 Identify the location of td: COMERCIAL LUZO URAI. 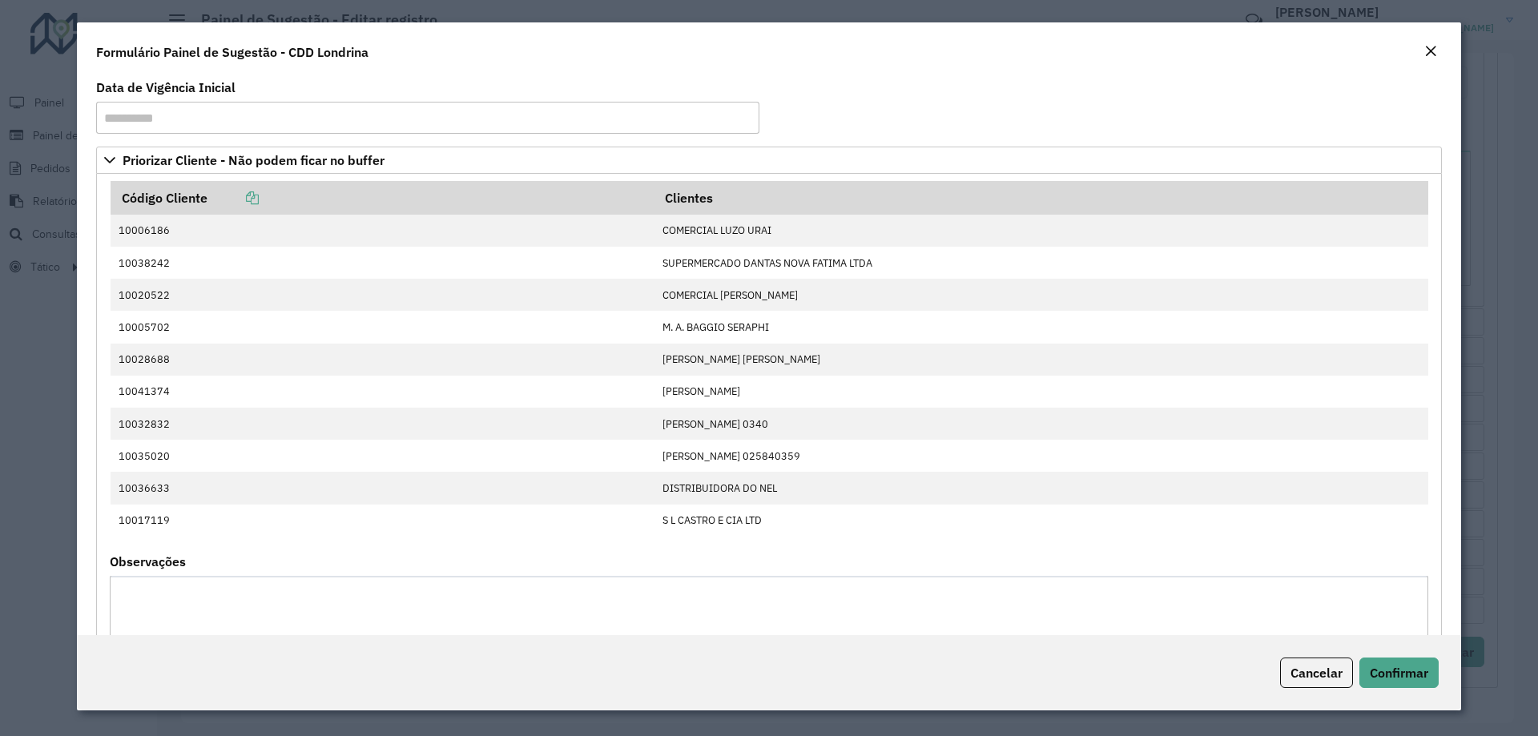
(1040, 231).